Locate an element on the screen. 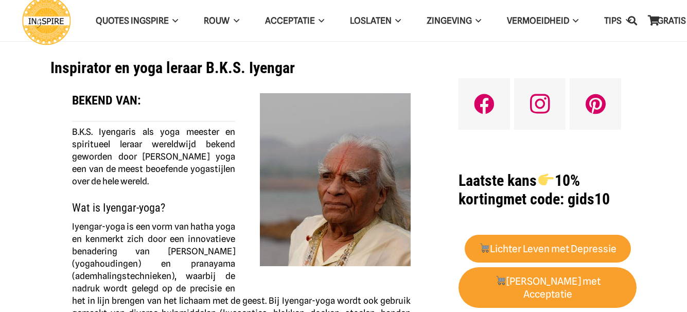 This screenshot has height=312, width=687. span: GRATIS is located at coordinates (671, 21).